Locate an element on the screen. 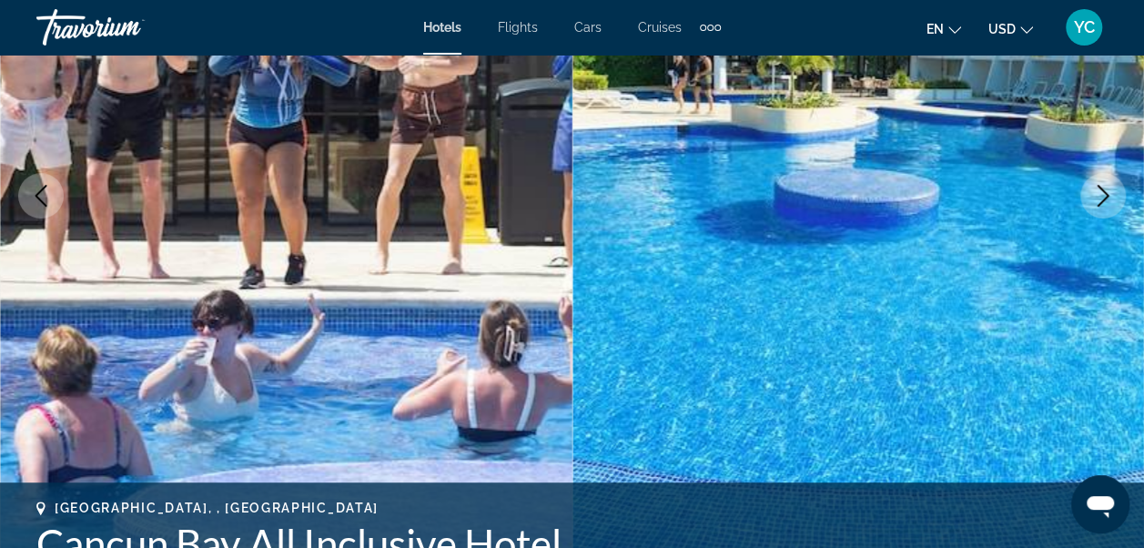 This screenshot has width=1144, height=548. a: Travorium is located at coordinates (127, 27).